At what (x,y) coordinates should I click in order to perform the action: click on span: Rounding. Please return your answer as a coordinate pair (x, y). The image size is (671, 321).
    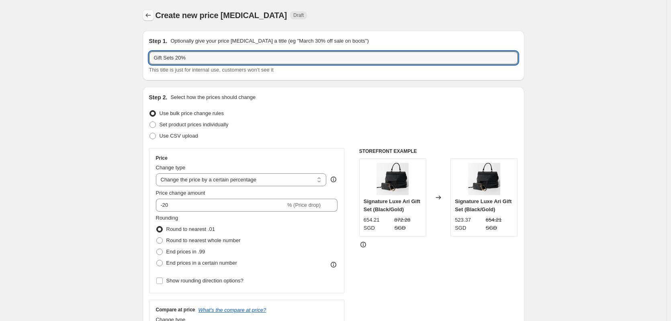
    Looking at the image, I should click on (167, 217).